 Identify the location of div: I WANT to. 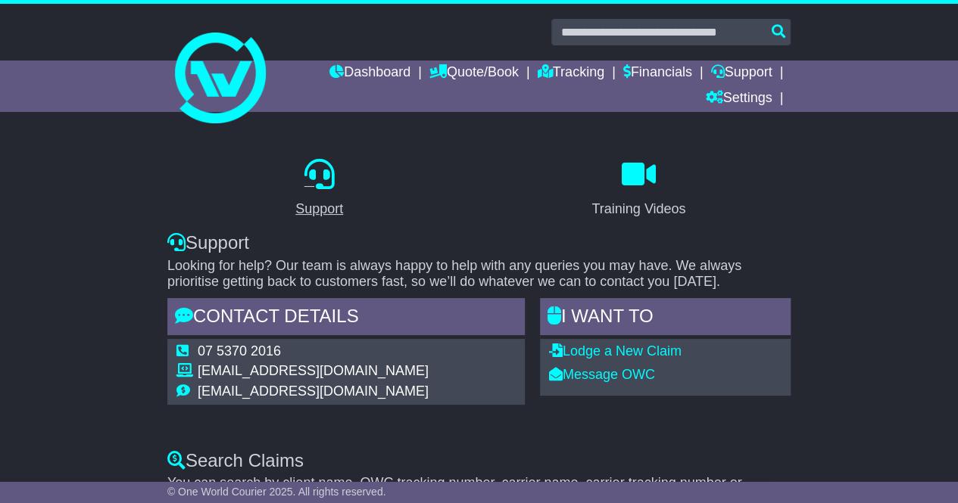
(665, 319).